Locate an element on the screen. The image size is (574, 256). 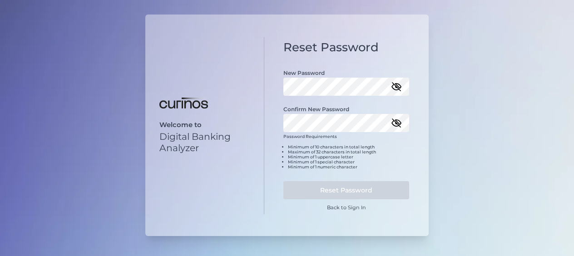
li: Minimum of 10 characters in total length is located at coordinates (348, 147).